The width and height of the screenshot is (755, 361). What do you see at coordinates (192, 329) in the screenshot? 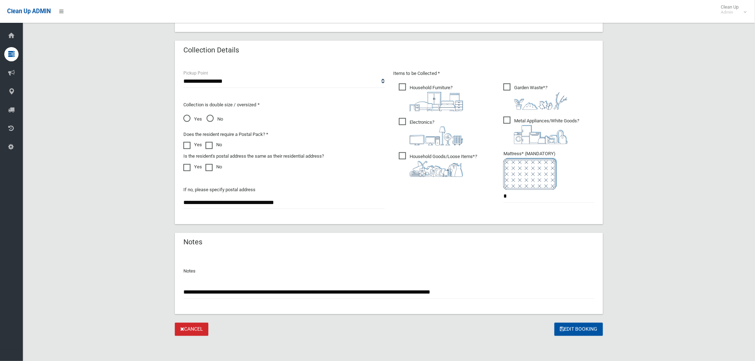
I see `a: Cancel` at bounding box center [192, 329].